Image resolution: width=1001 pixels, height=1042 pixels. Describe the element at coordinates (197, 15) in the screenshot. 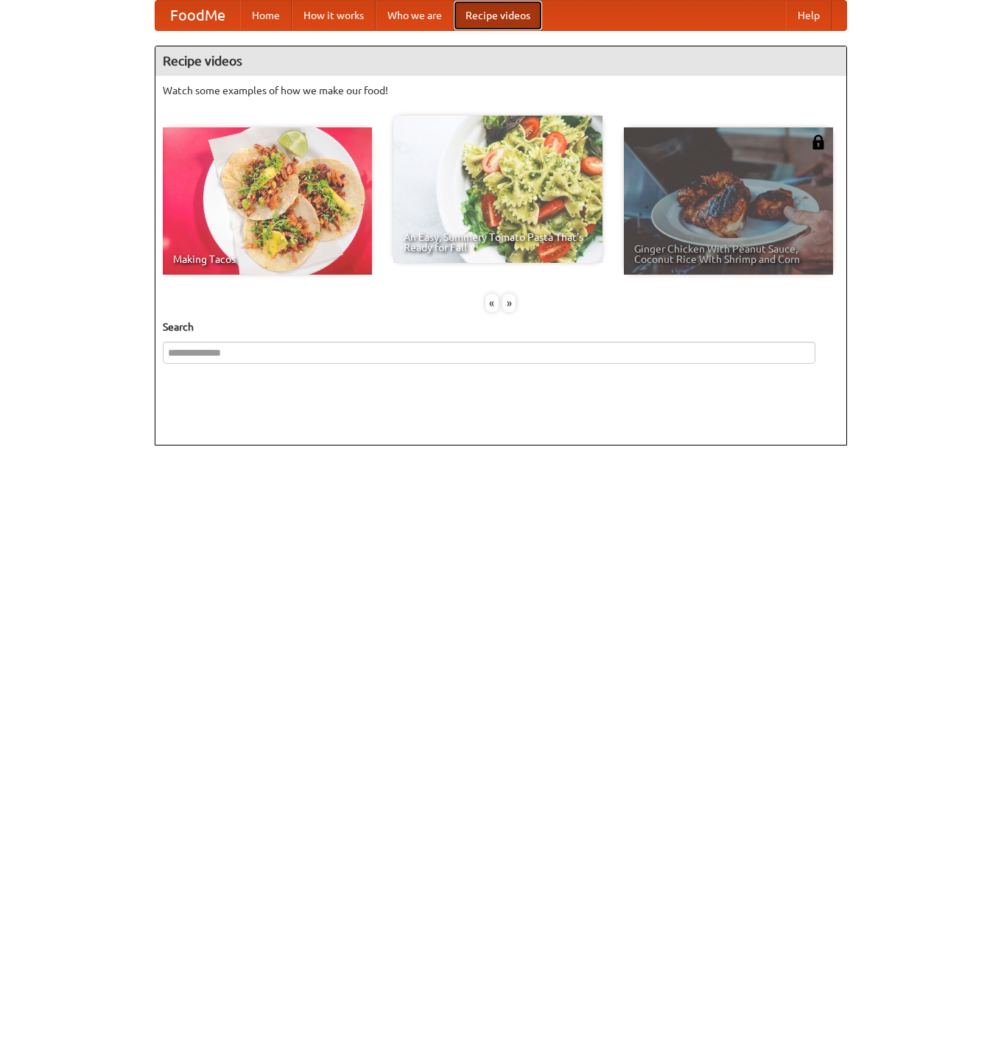

I see `a: FoodMe` at that location.